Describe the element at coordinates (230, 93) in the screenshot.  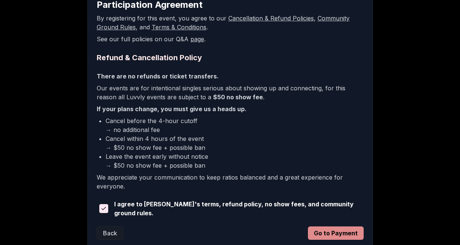
I see `p: Our events are for intentional singles serious about showing up and connecting, for this reason a...` at that location.